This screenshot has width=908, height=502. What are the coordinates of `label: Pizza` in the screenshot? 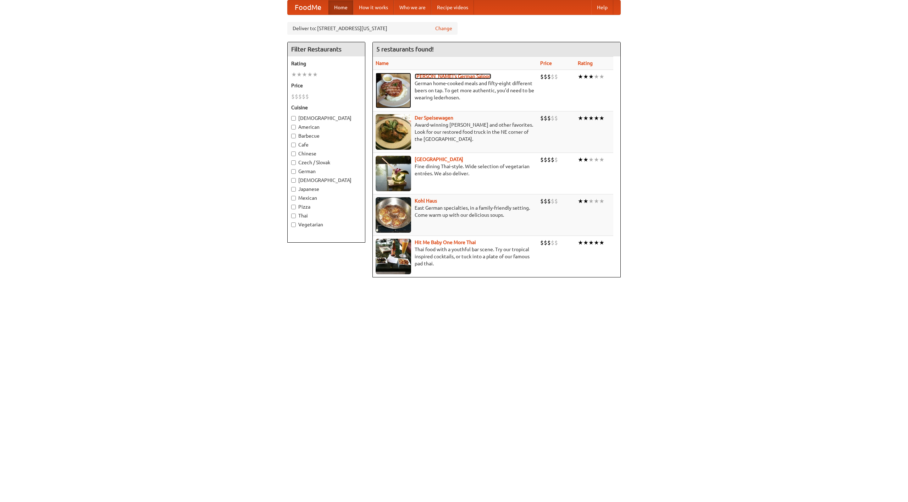 It's located at (326, 207).